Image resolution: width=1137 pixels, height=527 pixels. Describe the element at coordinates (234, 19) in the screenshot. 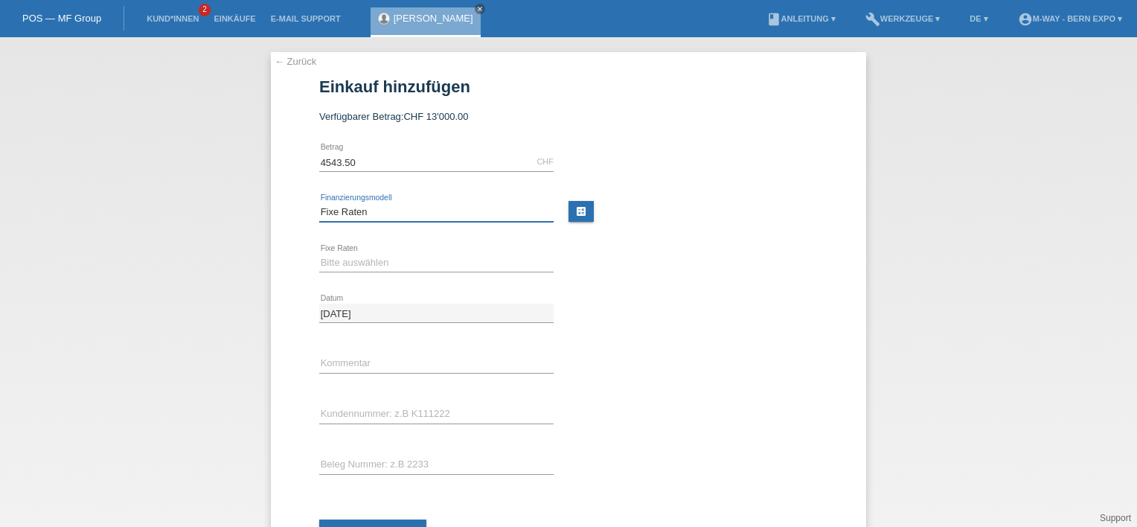

I see `a: Einkäufe` at that location.